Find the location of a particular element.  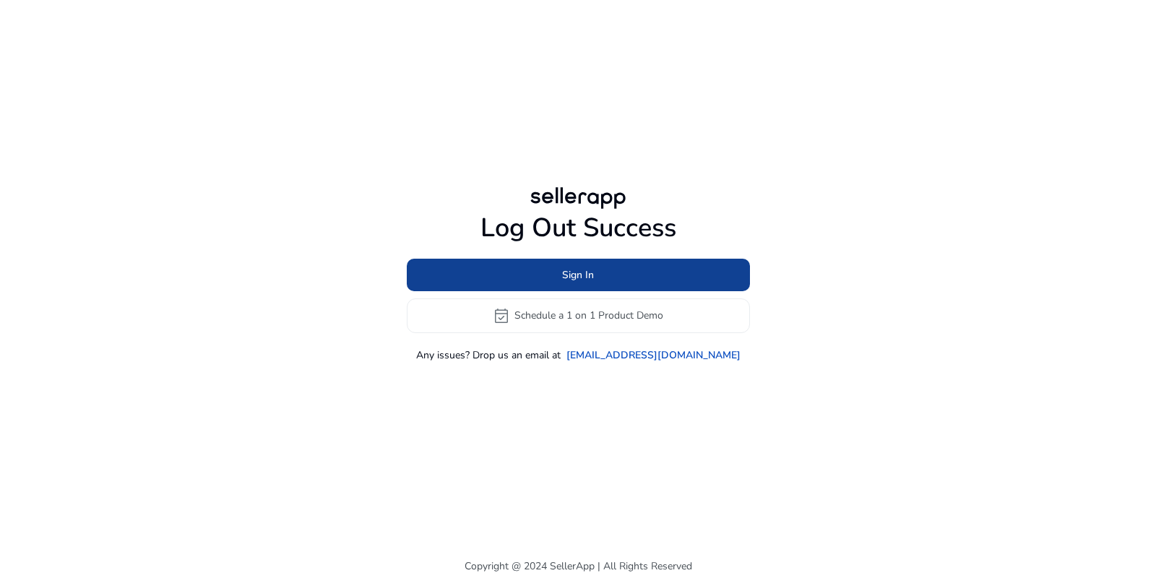

h1: Log Out Success is located at coordinates (578, 228).